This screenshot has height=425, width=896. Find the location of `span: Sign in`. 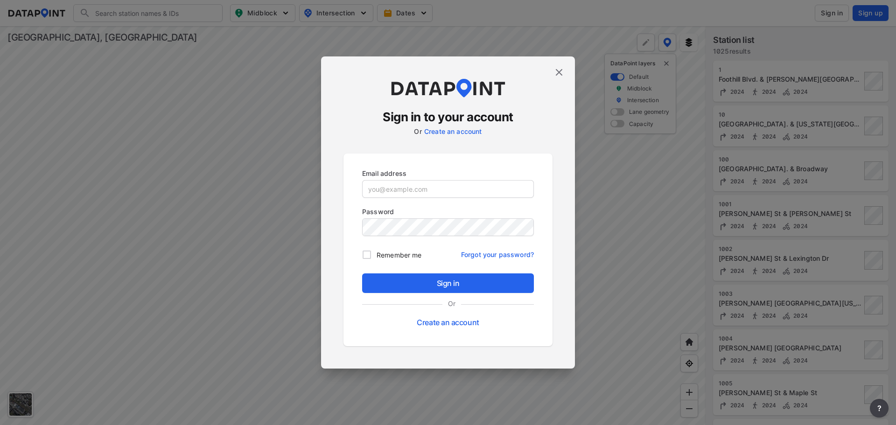

span: Sign in is located at coordinates (448, 283).